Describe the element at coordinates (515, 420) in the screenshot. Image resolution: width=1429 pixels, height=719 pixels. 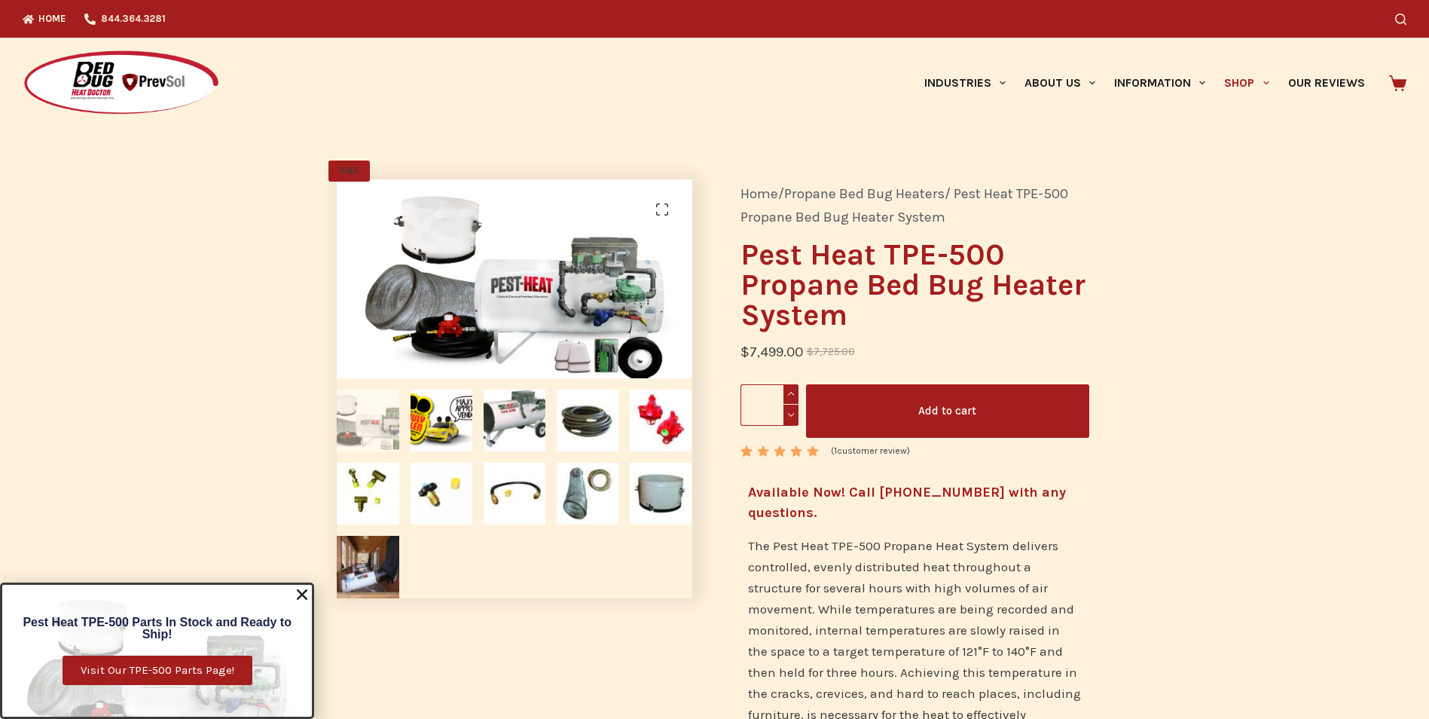
I see `img: Pest Heat TPE-500 Propane Heater to treat bed bugs, termites, and stored pests such as Grain Beatles` at that location.